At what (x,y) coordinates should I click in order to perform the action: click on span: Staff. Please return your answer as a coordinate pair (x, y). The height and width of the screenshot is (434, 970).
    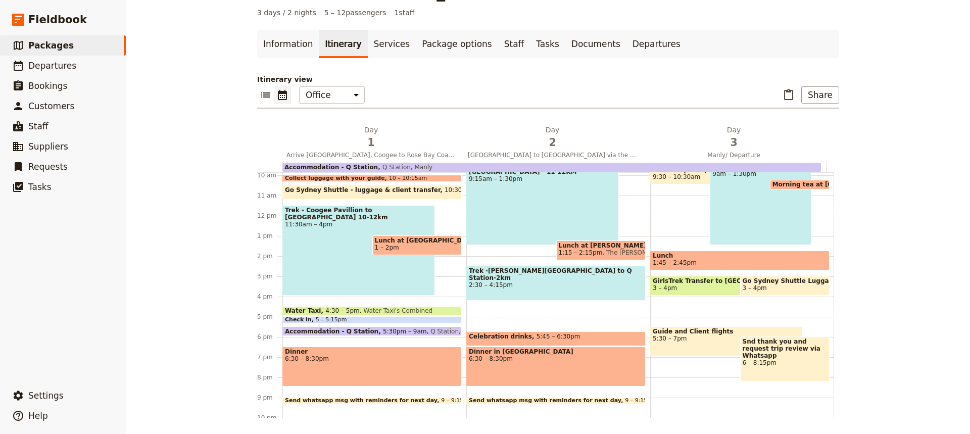
    Looking at the image, I should click on (38, 126).